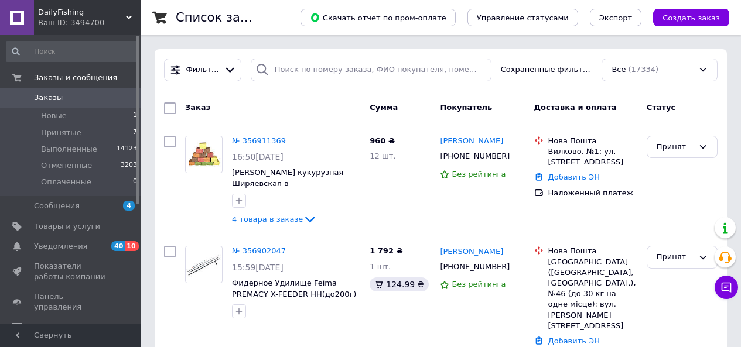 The image size is (741, 347). Describe the element at coordinates (382, 156) in the screenshot. I see `span: 12 шт.` at that location.